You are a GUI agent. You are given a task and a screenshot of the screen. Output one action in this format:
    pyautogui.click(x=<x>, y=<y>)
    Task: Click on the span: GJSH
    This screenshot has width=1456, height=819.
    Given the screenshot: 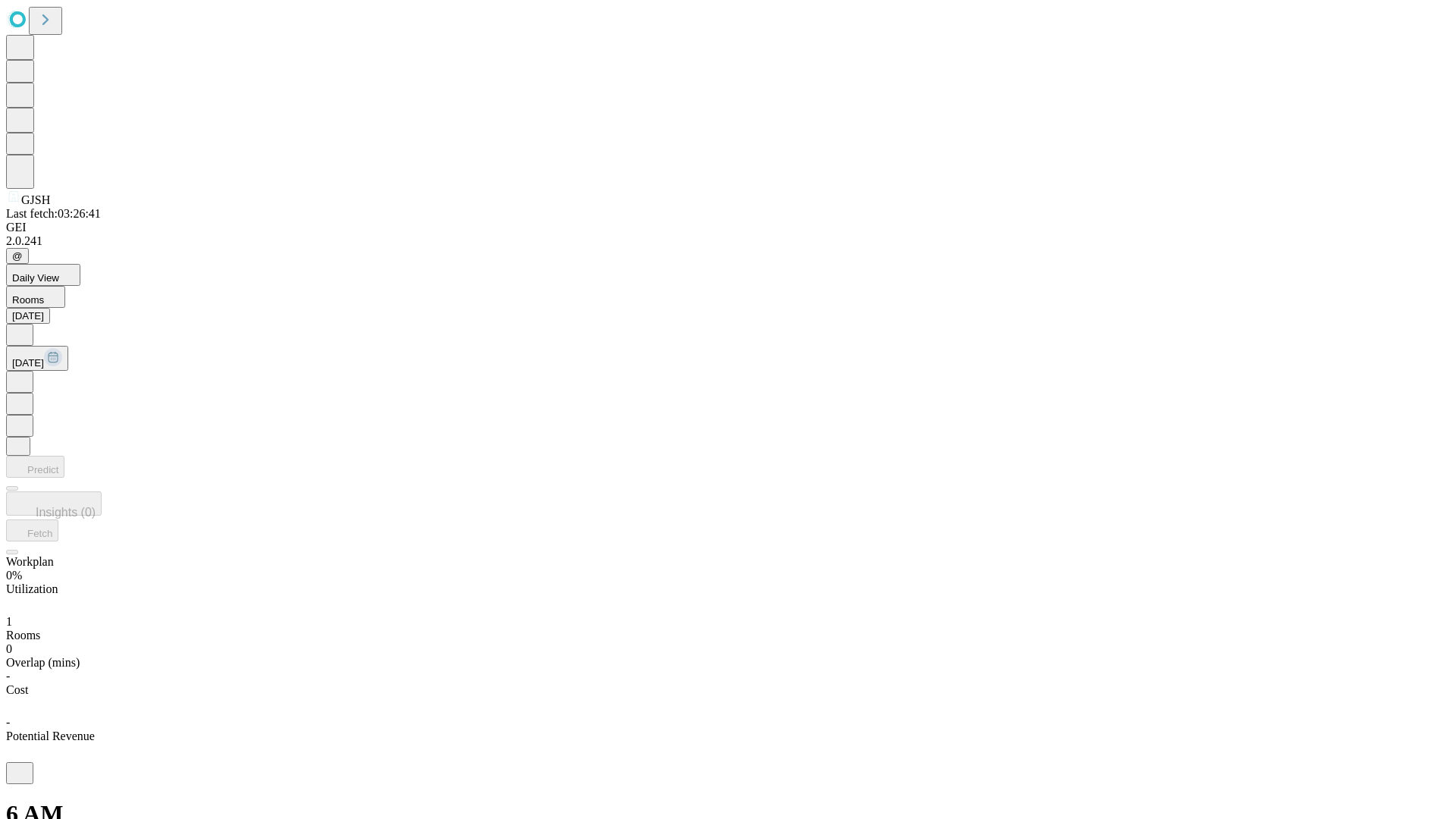 What is the action you would take?
    pyautogui.click(x=36, y=200)
    